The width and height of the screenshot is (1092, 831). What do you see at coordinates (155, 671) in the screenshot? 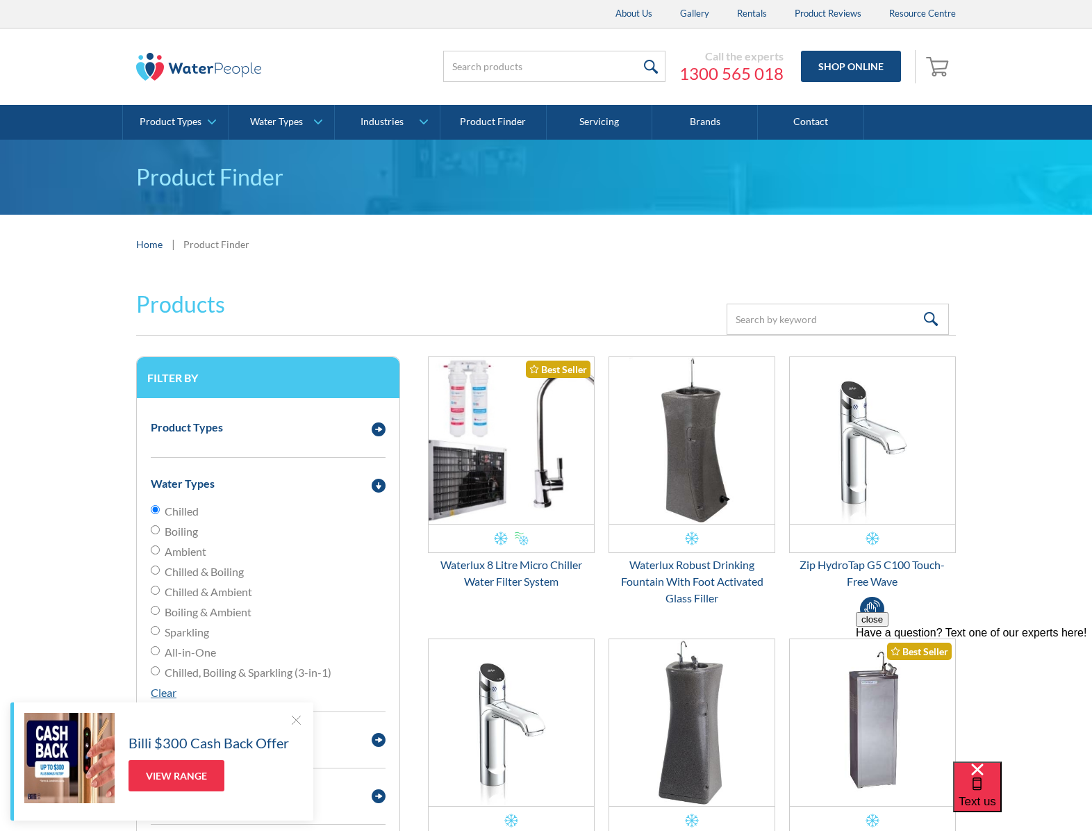
I see `input: Chilled, Boiling & Sparkling (3-in-1)` at bounding box center [155, 671].